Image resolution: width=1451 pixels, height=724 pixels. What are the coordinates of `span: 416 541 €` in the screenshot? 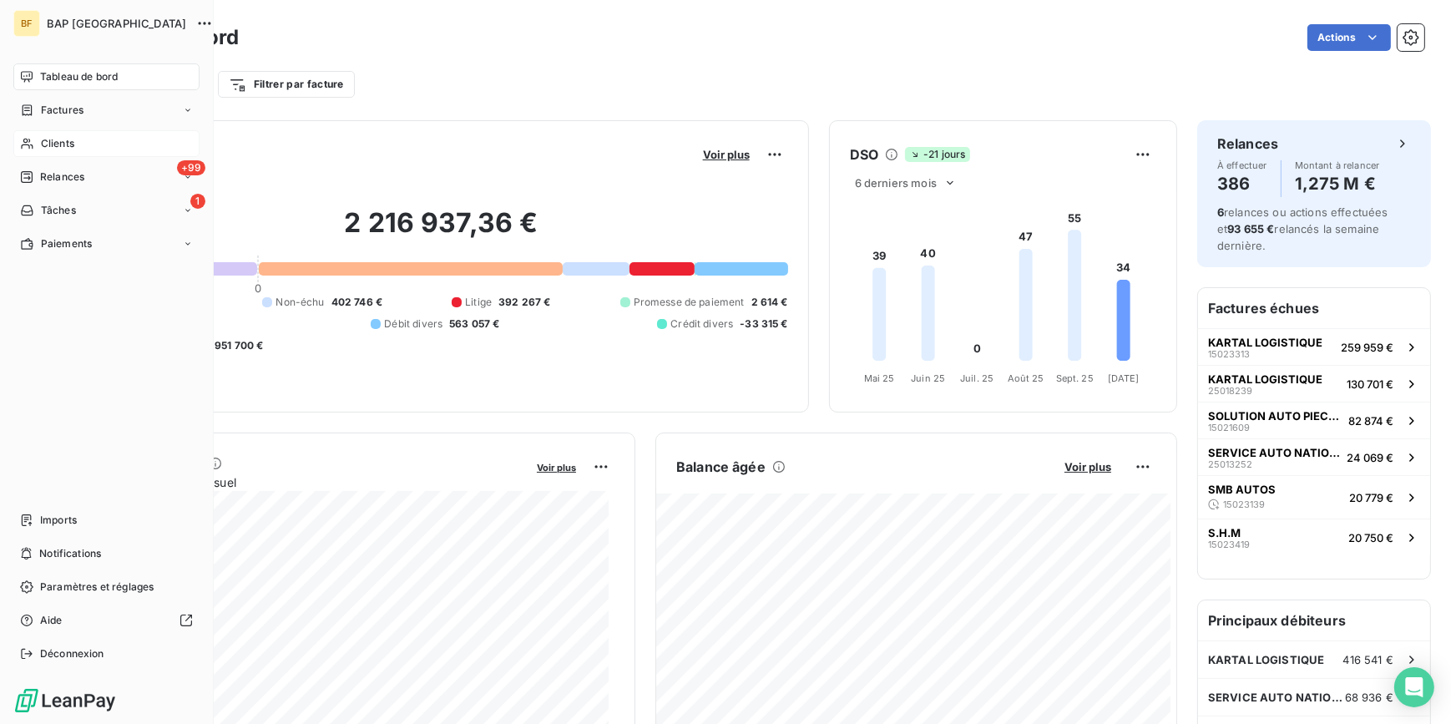 It's located at (1368, 659).